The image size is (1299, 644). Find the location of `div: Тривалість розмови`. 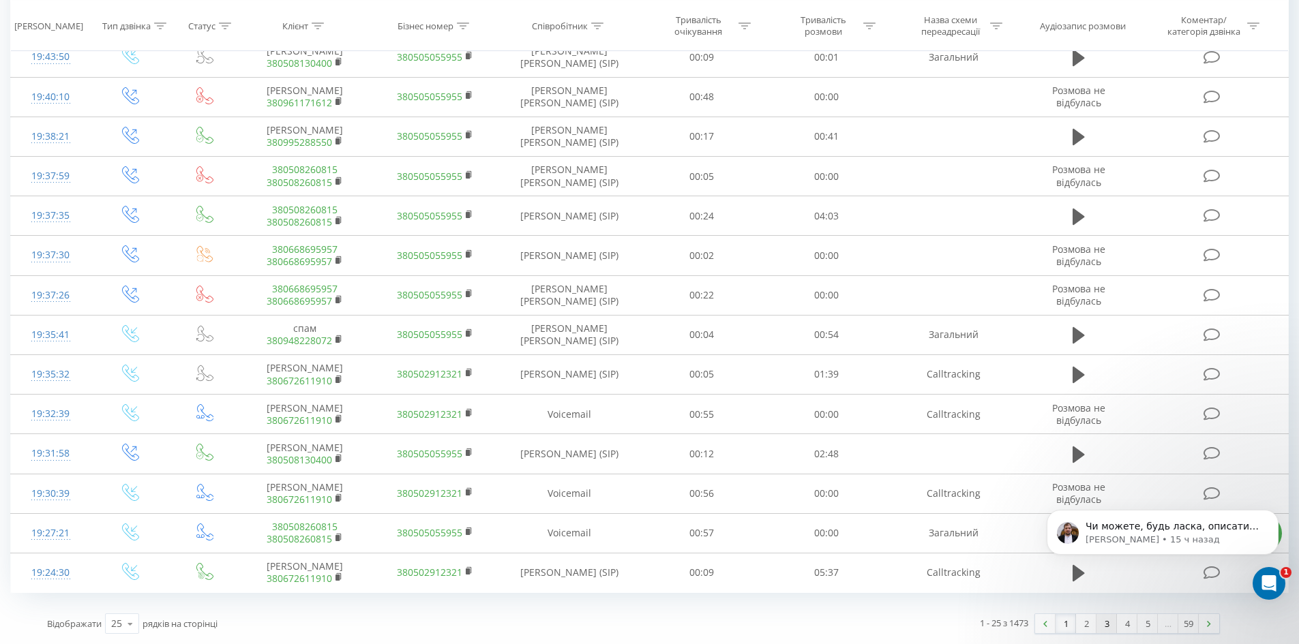

div: Тривалість розмови is located at coordinates (823, 26).